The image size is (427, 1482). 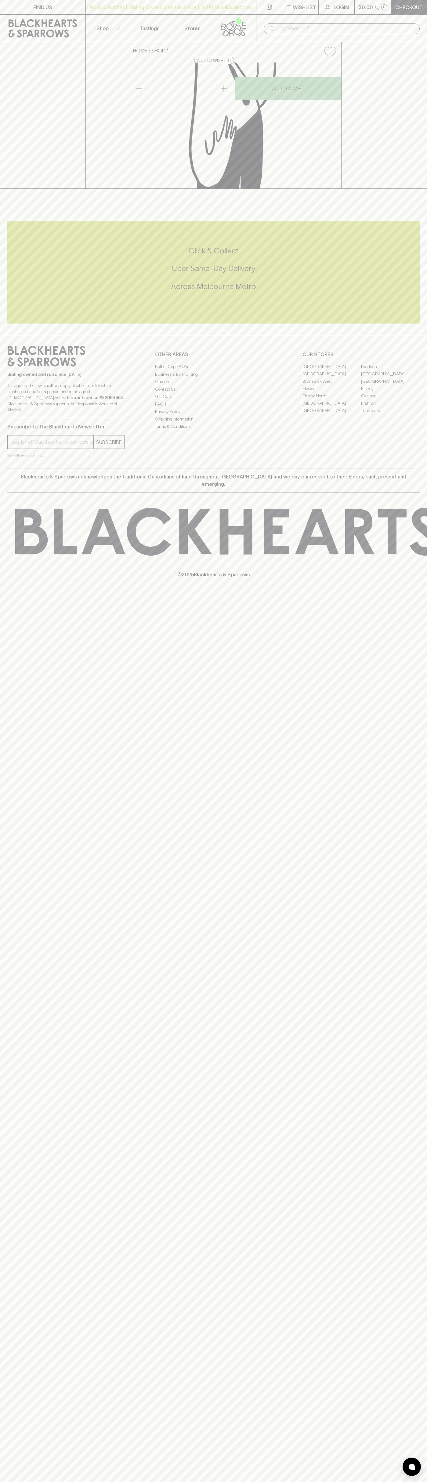 What do you see at coordinates (53, 442) in the screenshot?
I see `input: e.g. jane@blackheartsandsparrows.com.au` at bounding box center [53, 442].